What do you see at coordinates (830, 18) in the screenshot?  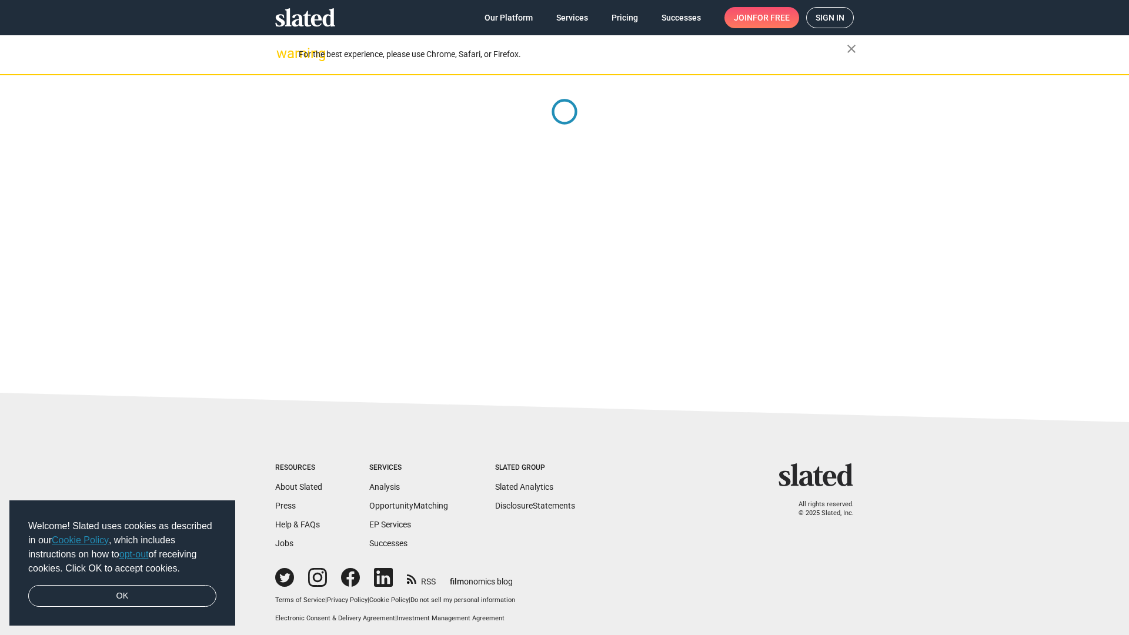 I see `a: Sign in` at bounding box center [830, 18].